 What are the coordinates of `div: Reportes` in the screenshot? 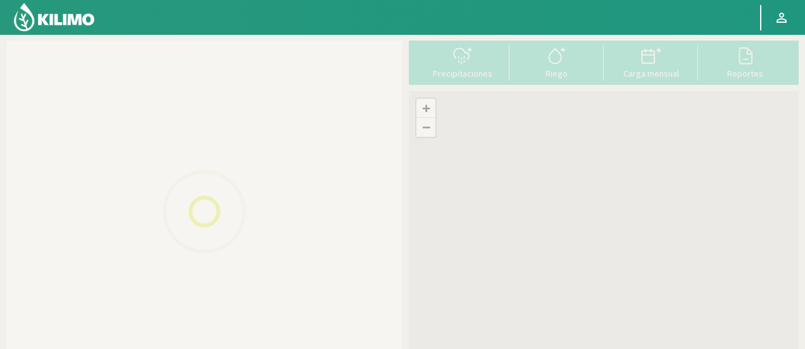 It's located at (745, 73).